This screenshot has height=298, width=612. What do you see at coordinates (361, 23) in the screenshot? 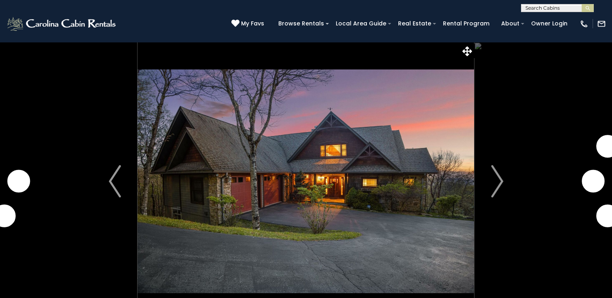
I see `a: Local Area Guide` at bounding box center [361, 23].